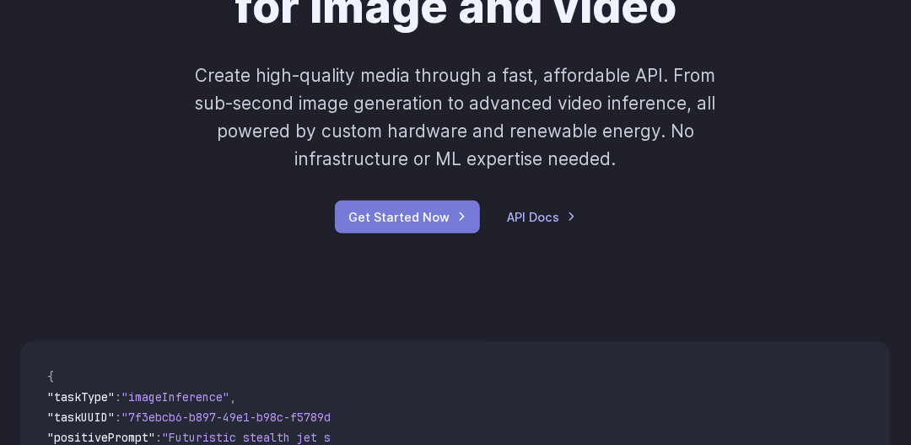 This screenshot has height=445, width=911. Describe the element at coordinates (469, 438) in the screenshot. I see `span: "Futuristic stealth jet streaking through a neon-lit cityscape with glowing purple exhaust"` at that location.